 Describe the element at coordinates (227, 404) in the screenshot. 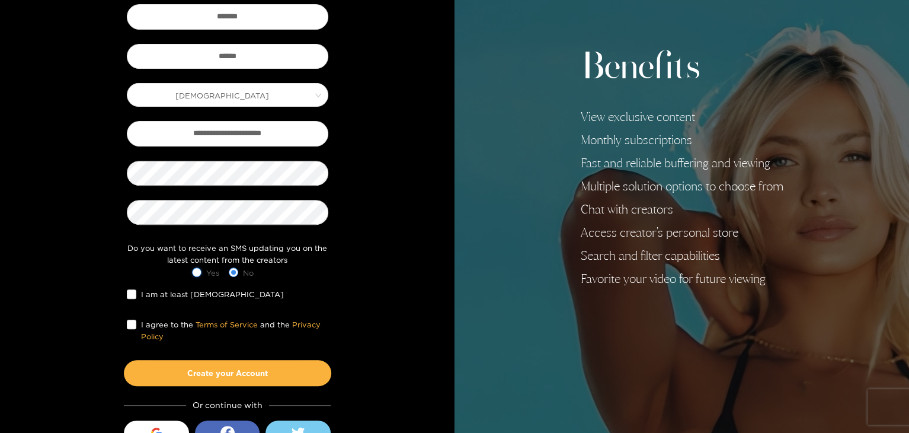

I see `div: Or continue with` at that location.